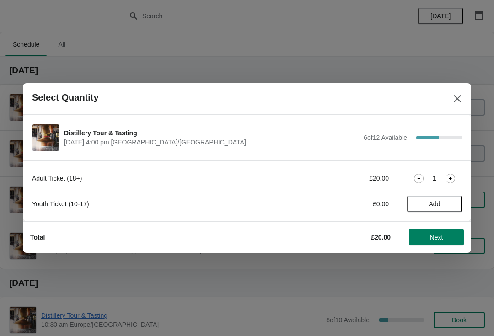 The height and width of the screenshot is (336, 494). I want to click on strong: 1, so click(435, 178).